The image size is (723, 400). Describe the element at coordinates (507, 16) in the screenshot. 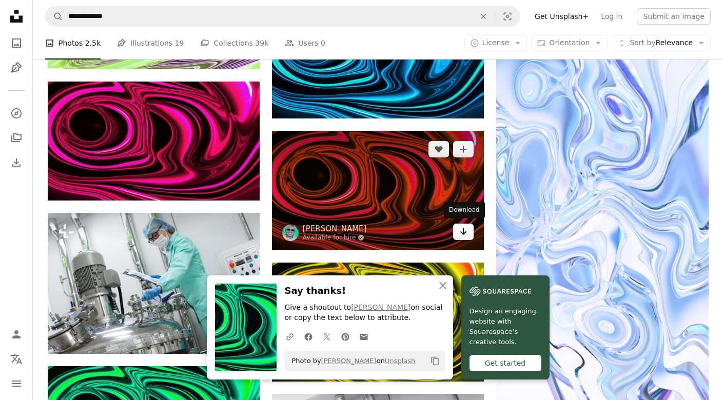

I see `button: Visual search` at that location.